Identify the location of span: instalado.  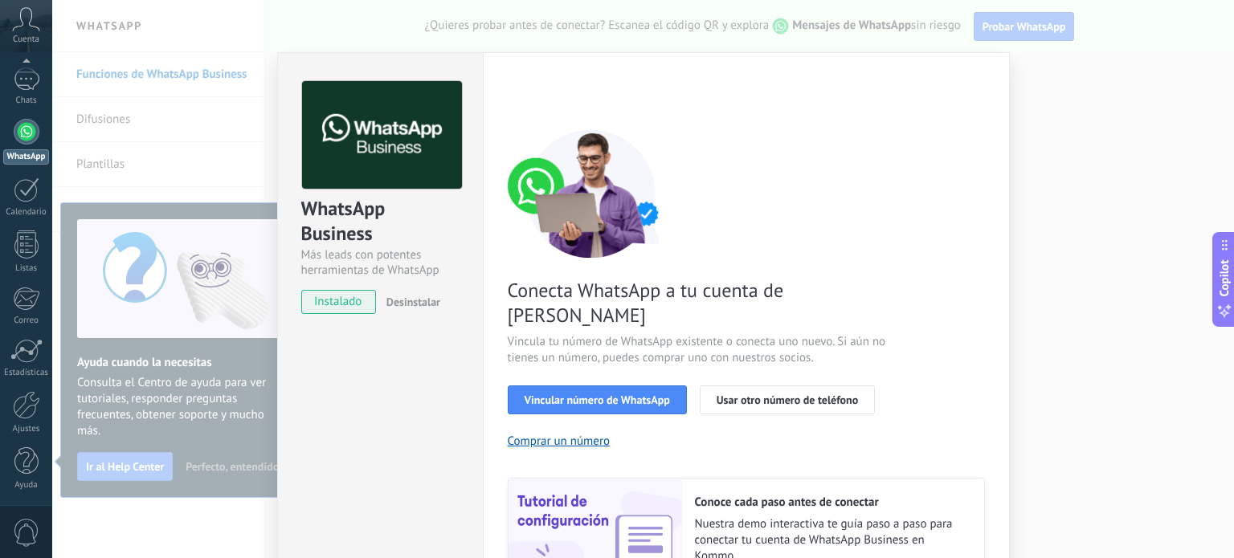
(338, 302).